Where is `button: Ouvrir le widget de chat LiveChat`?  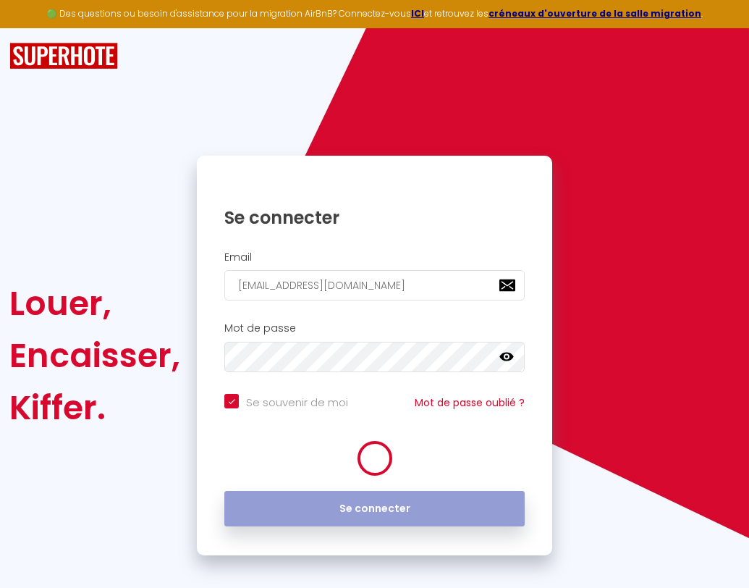 button: Ouvrir le widget de chat LiveChat is located at coordinates (33, 28).